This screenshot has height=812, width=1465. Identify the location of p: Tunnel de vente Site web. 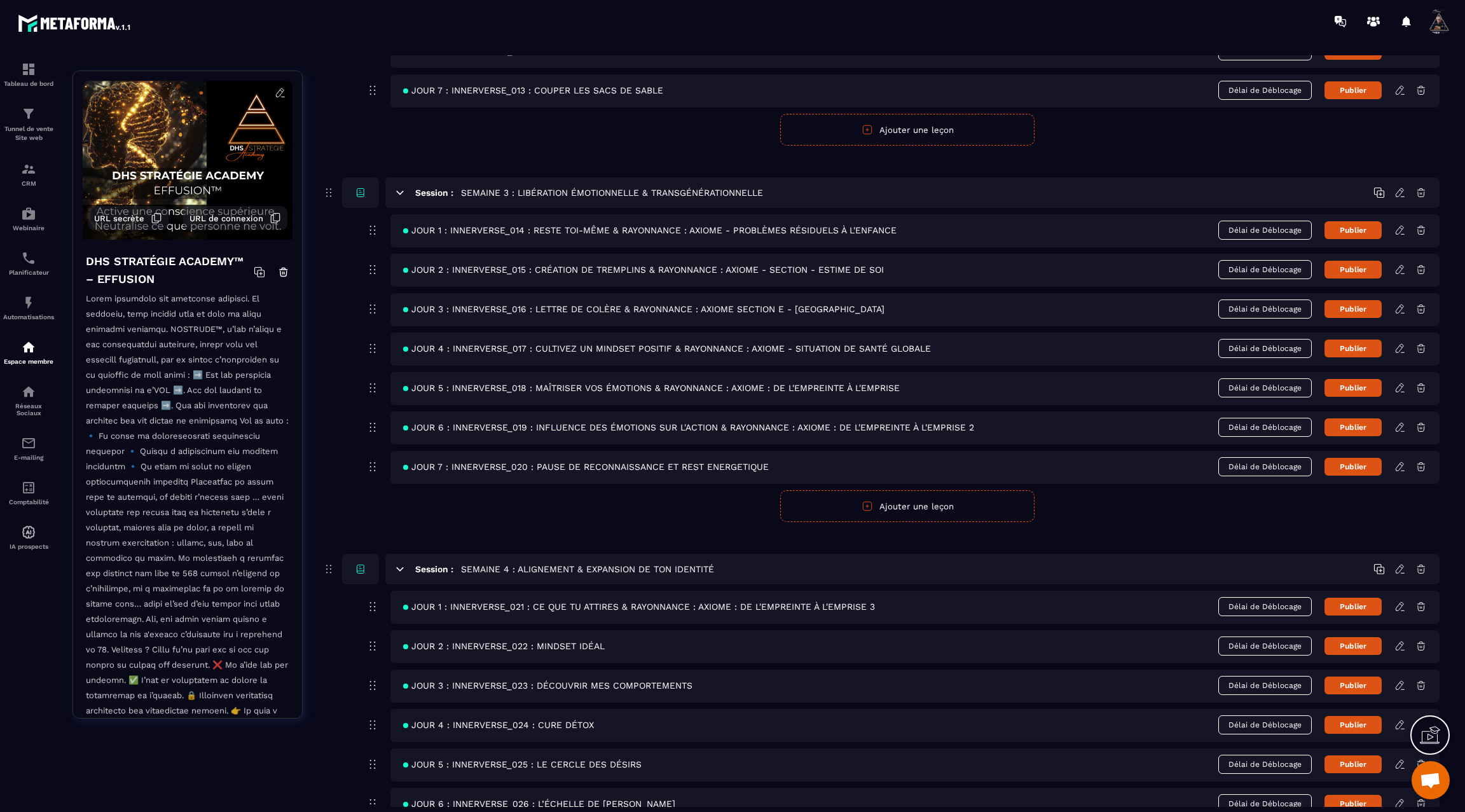
(29, 133).